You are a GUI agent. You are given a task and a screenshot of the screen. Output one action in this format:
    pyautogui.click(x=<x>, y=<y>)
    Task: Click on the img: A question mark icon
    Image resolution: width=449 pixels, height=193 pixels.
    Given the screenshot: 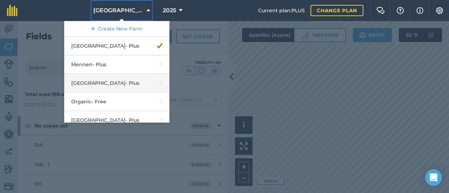 What is the action you would take?
    pyautogui.click(x=400, y=11)
    